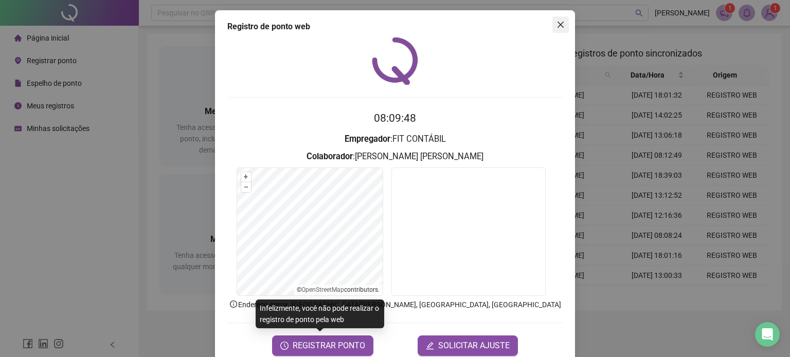  I want to click on span: edit, so click(430, 346).